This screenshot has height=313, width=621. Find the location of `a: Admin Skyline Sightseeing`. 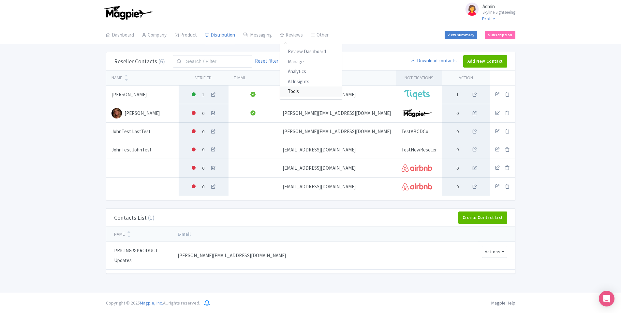

a: Admin Skyline Sightseeing is located at coordinates (488, 9).